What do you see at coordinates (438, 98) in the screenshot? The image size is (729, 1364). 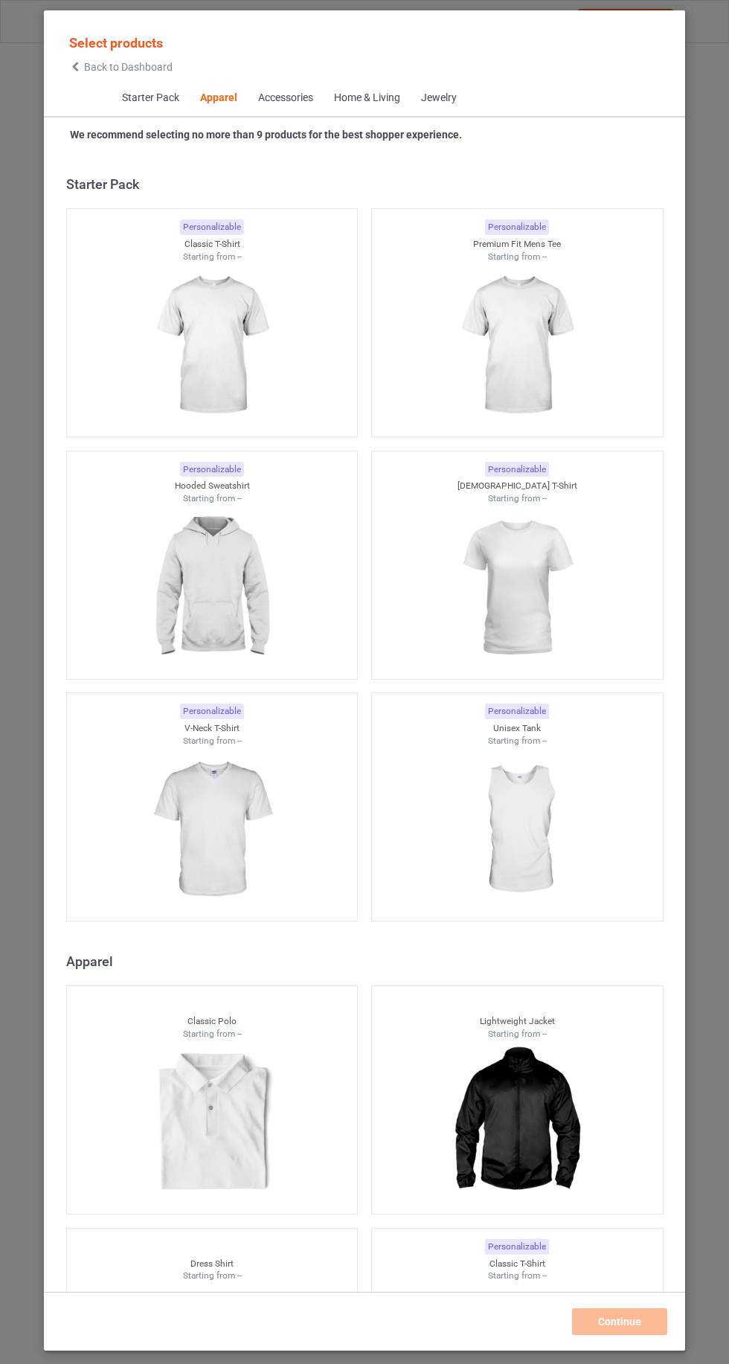 I see `div: Jewelry` at bounding box center [438, 98].